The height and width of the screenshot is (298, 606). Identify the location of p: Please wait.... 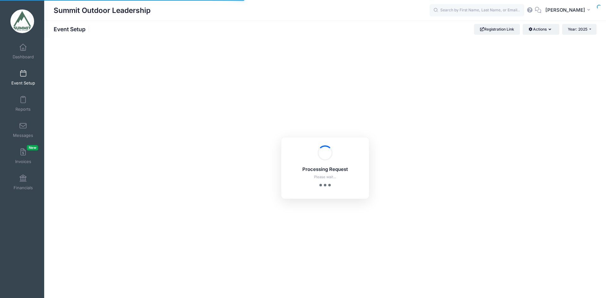
(325, 177).